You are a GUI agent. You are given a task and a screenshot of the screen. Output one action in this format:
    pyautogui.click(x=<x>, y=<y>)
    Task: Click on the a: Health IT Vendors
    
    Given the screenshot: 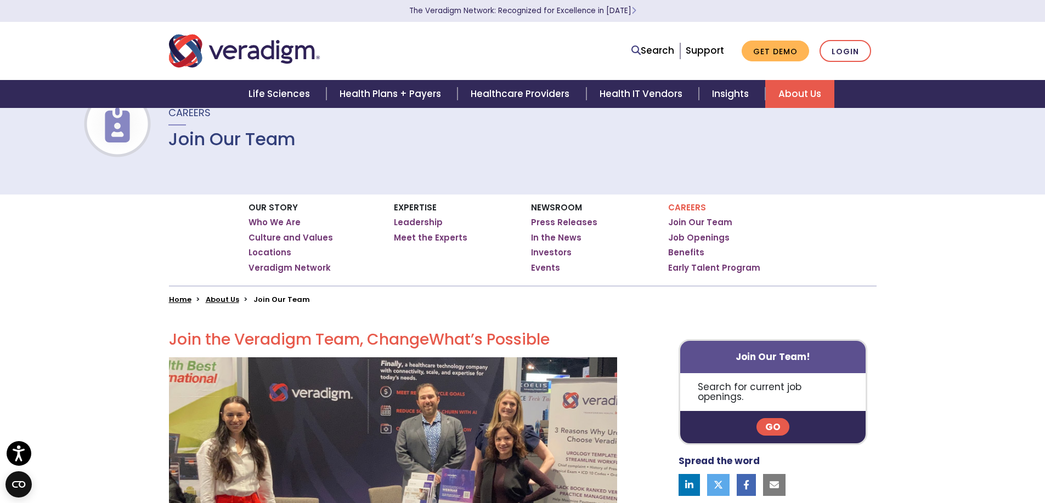 What is the action you would take?
    pyautogui.click(x=642, y=94)
    